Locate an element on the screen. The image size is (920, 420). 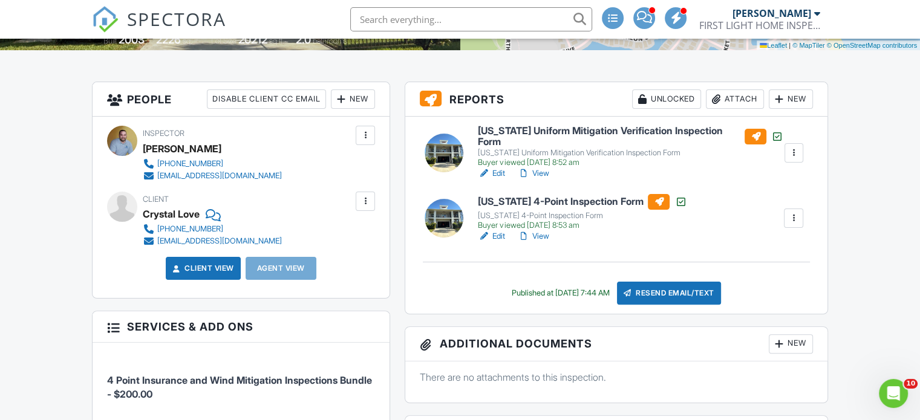
a: © MapTiler is located at coordinates (809, 45).